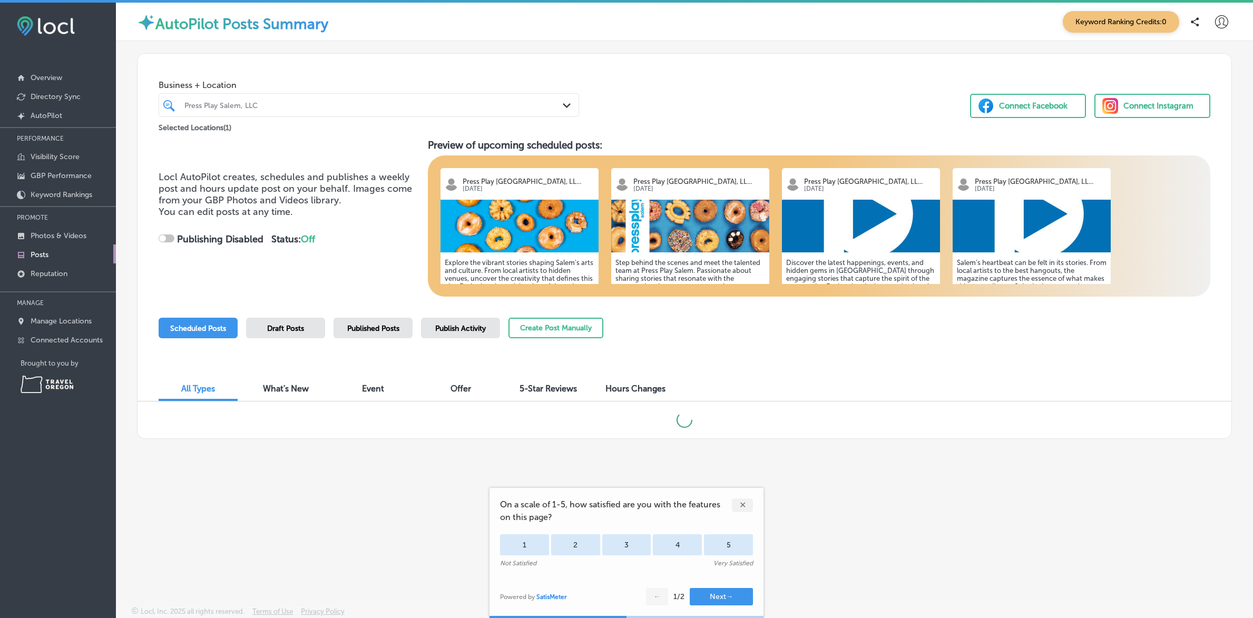 This screenshot has width=1253, height=618. What do you see at coordinates (461, 328) in the screenshot?
I see `span: Publish Activity` at bounding box center [461, 328].